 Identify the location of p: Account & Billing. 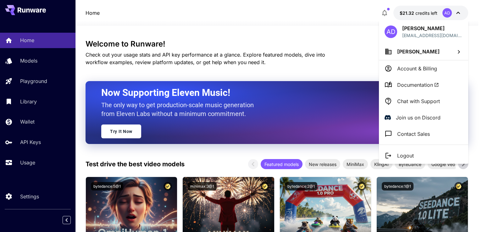
(417, 69).